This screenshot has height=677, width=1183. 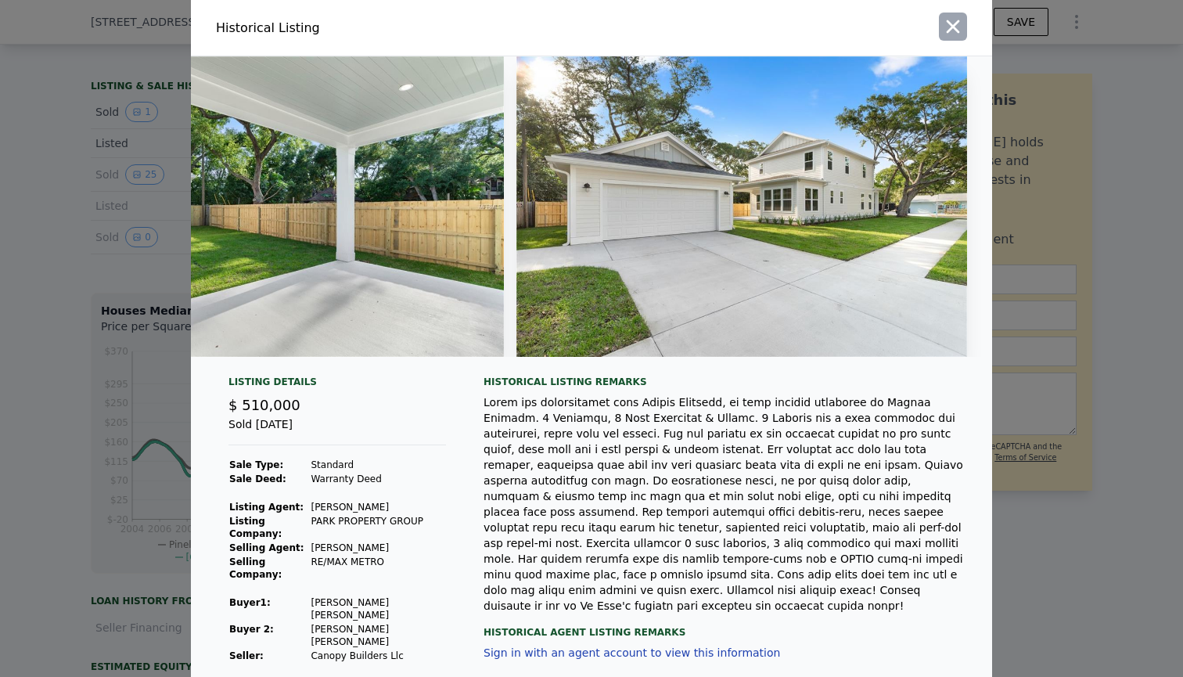 I want to click on strong: Buyer 1 :, so click(x=250, y=602).